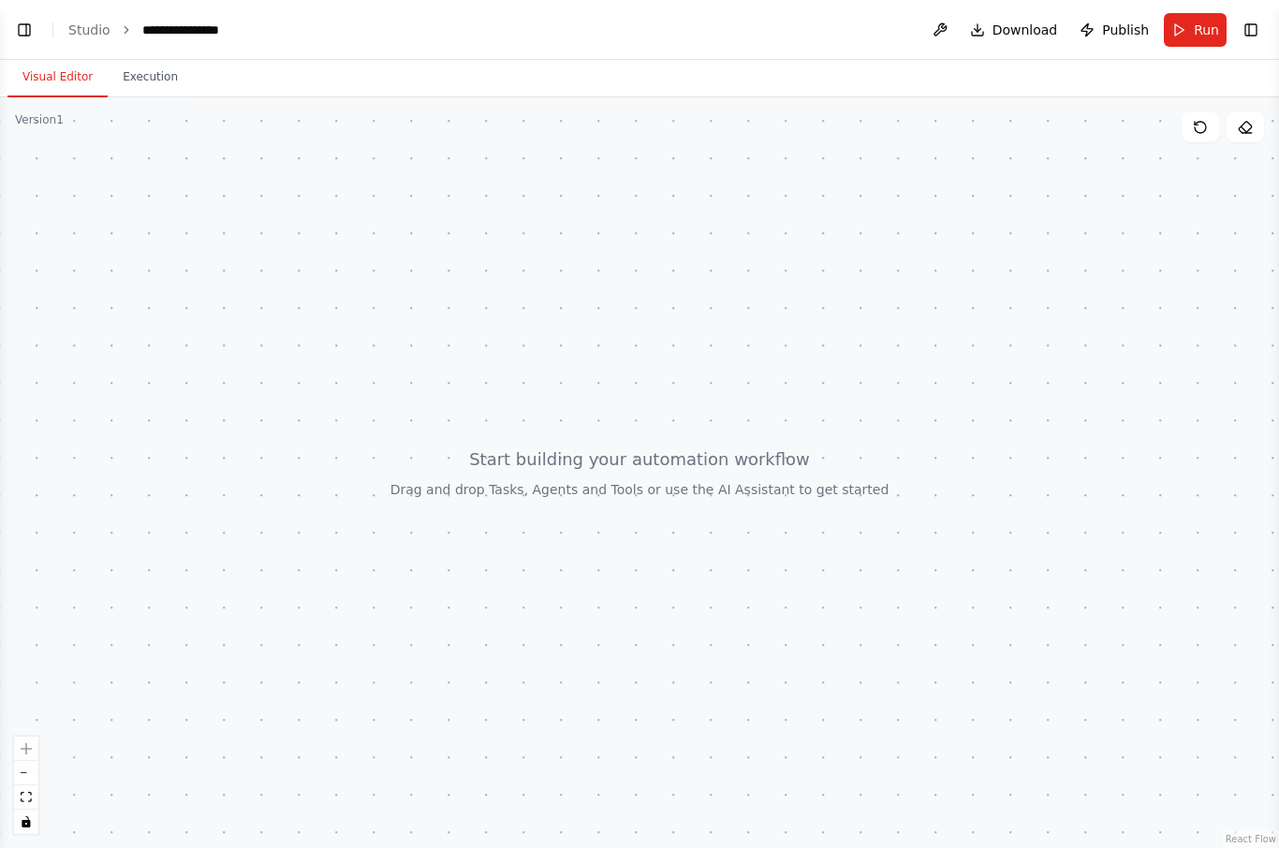 Image resolution: width=1279 pixels, height=848 pixels. Describe the element at coordinates (26, 773) in the screenshot. I see `button: zoom out` at that location.